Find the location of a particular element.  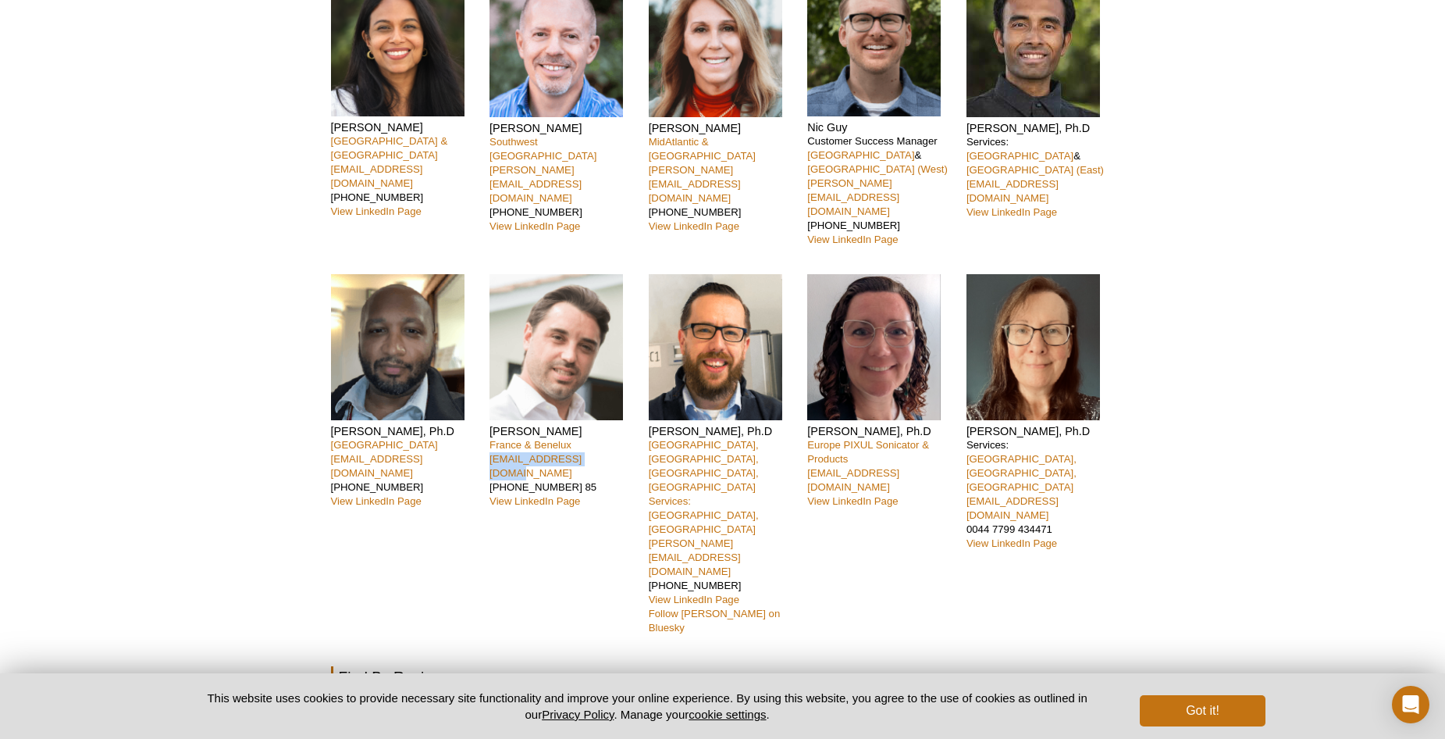

h2: Find By Region is located at coordinates (723, 676).